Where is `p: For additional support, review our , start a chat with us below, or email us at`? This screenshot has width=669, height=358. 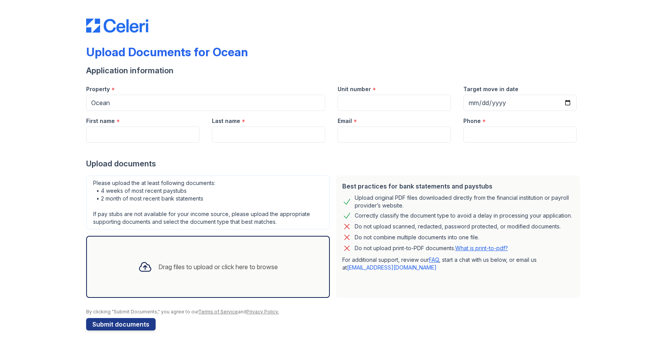 p: For additional support, review our , start a chat with us below, or email us at is located at coordinates (458, 264).